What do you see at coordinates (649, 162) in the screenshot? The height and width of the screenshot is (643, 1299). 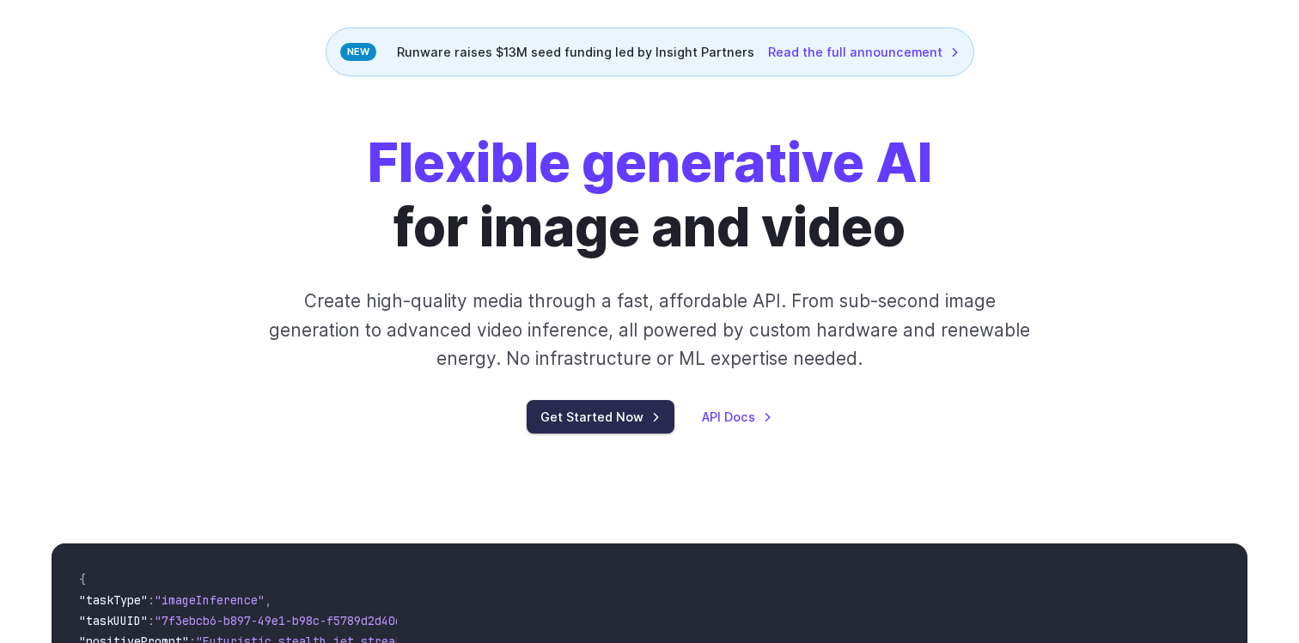 I see `strong: Flexible generative AI` at bounding box center [649, 162].